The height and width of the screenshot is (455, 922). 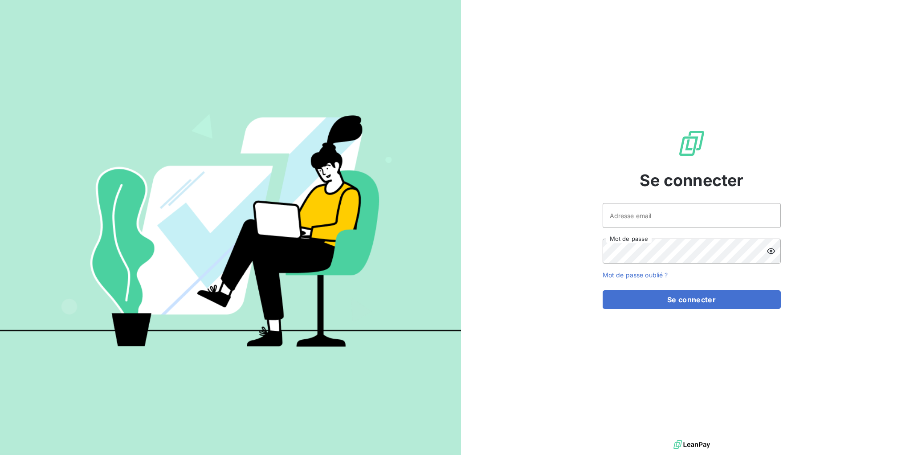 What do you see at coordinates (692, 445) in the screenshot?
I see `img: logo` at bounding box center [692, 445].